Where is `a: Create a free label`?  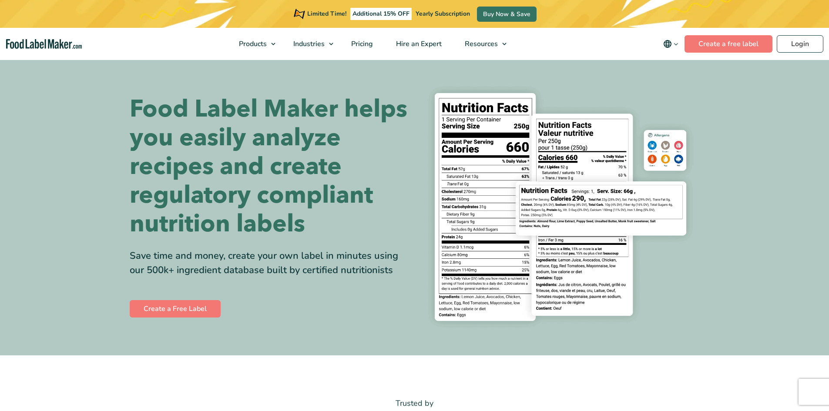 a: Create a free label is located at coordinates (729, 44).